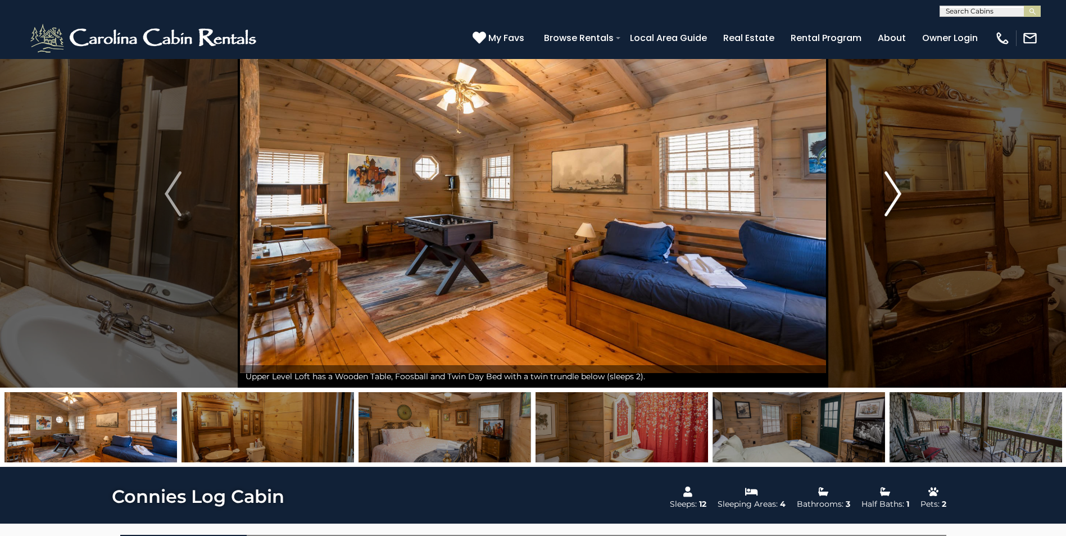  Describe the element at coordinates (532, 376) in the screenshot. I see `div: Upper Level Loft has a Wooden Table, Foosball and Twin Day Bed with a twin trundle below (sleeps 2).` at that location.